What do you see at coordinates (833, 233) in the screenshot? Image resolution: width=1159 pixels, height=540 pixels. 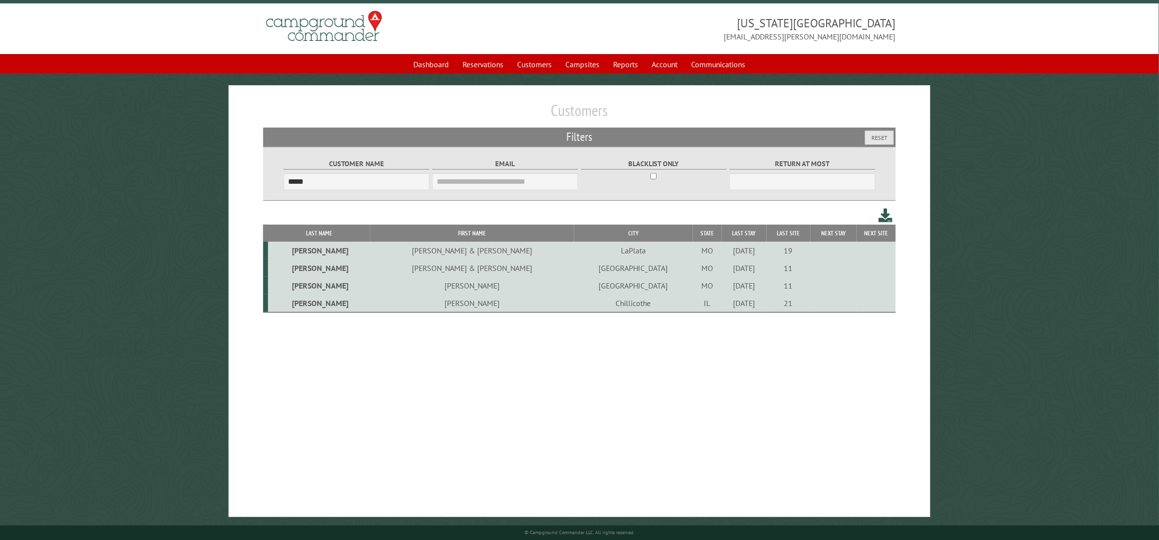 I see `th: Next Stay` at bounding box center [833, 233].